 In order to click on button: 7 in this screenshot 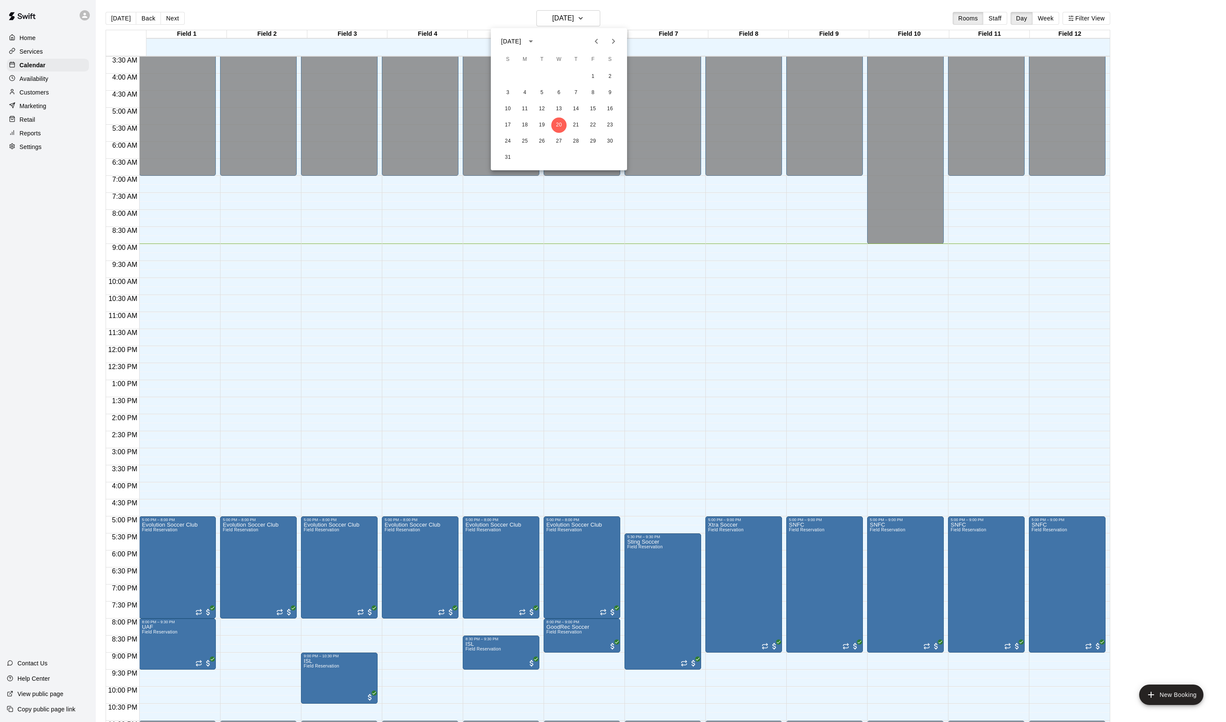, I will do `click(576, 93)`.